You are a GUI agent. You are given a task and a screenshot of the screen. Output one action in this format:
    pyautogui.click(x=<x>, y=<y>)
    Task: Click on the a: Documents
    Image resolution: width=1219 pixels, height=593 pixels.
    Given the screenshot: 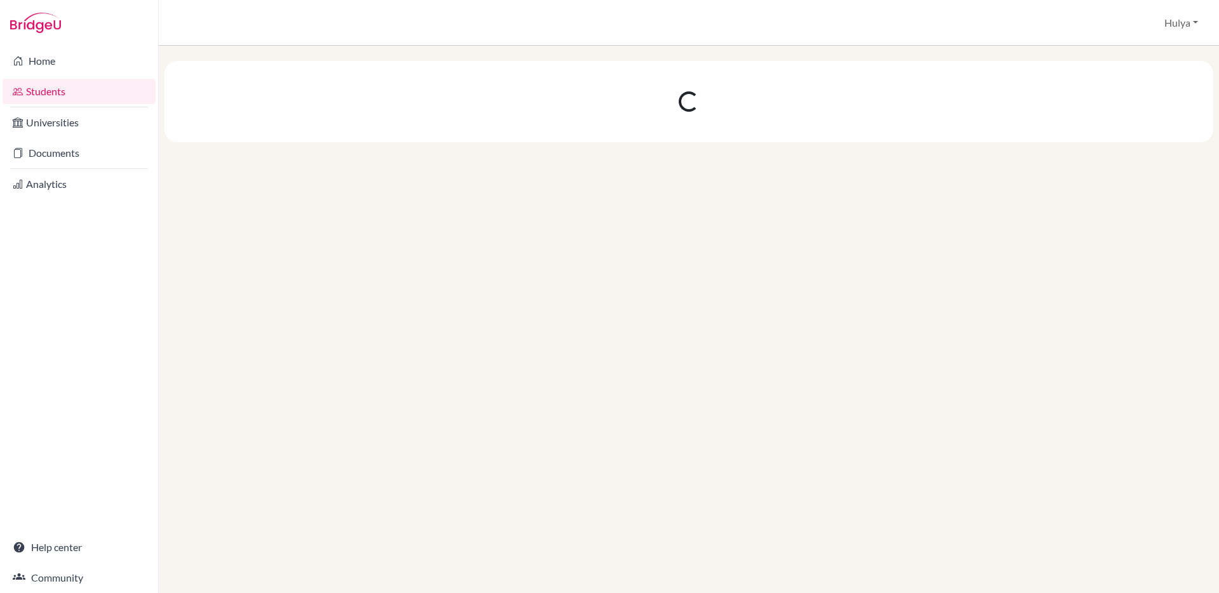 What is the action you would take?
    pyautogui.click(x=79, y=153)
    